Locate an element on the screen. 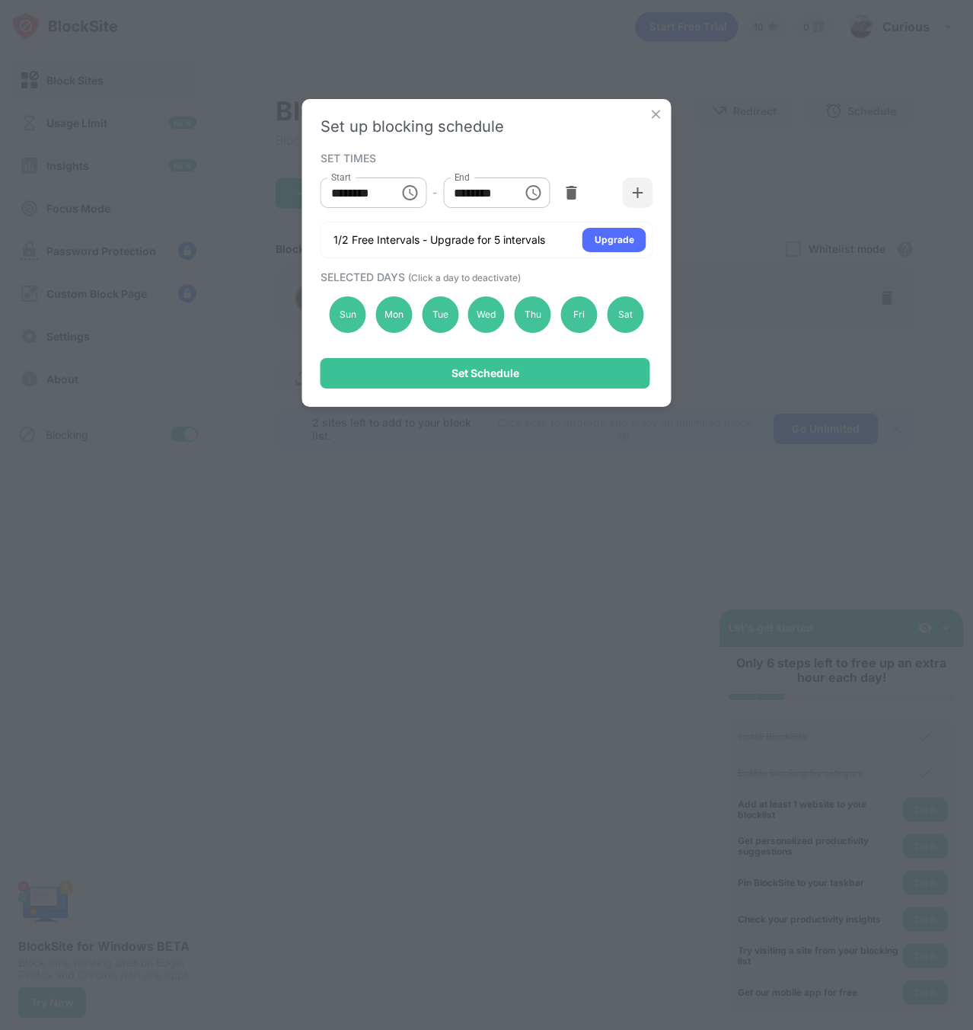 This screenshot has height=1030, width=973. img: x-button.svg is located at coordinates (657, 114).